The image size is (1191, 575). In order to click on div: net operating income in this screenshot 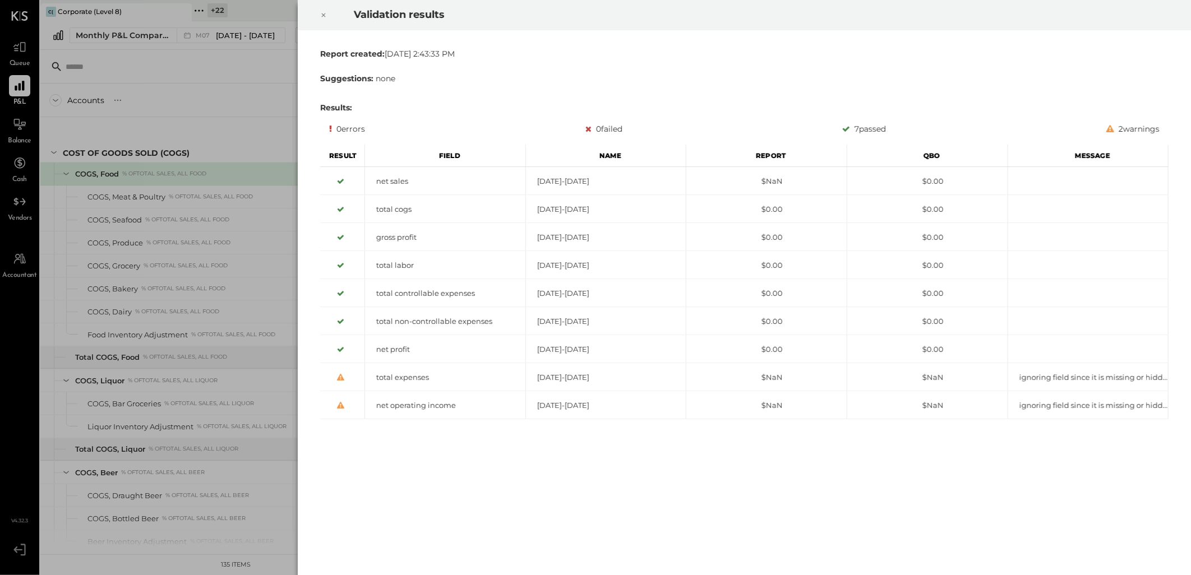, I will do `click(445, 405)`.